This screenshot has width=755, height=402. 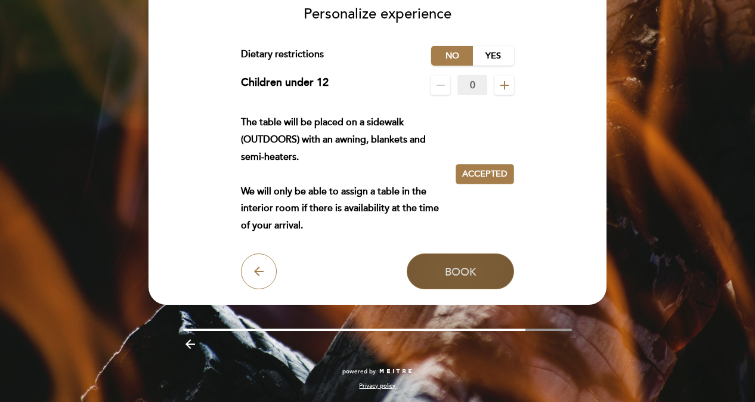 I want to click on div: Dietary restrictions, so click(x=337, y=55).